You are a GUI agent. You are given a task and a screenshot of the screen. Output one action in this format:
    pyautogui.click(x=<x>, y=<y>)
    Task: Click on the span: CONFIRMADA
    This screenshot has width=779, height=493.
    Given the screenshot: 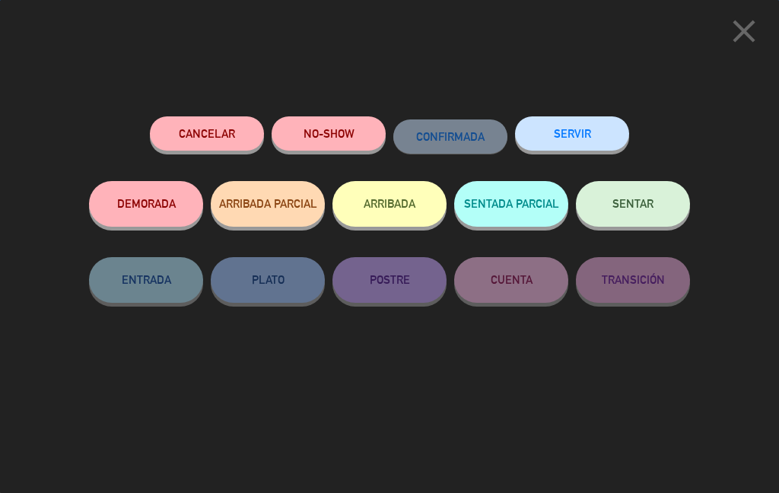 What is the action you would take?
    pyautogui.click(x=451, y=136)
    